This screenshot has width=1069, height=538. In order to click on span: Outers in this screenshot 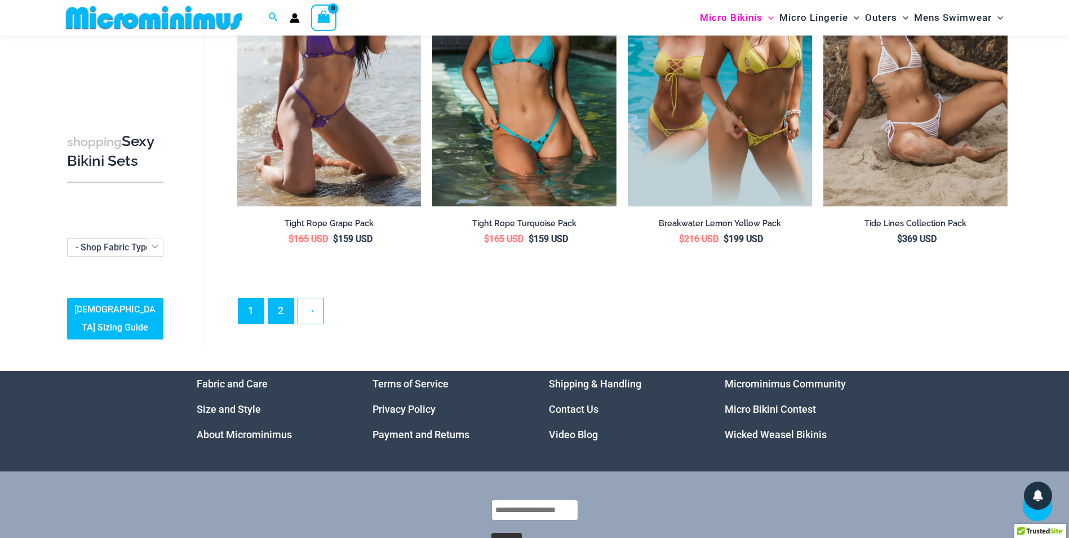, I will do `click(881, 17)`.